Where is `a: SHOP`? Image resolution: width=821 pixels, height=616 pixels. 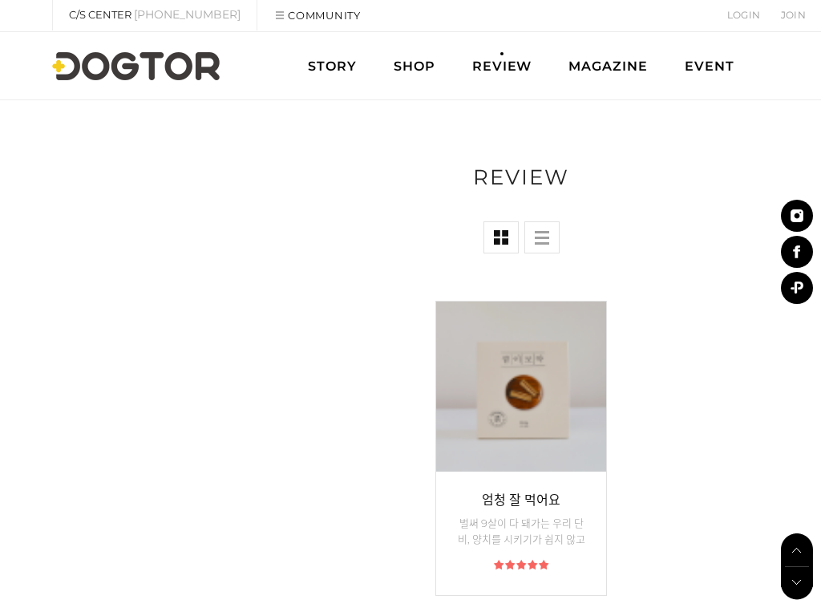 a: SHOP is located at coordinates (415, 75).